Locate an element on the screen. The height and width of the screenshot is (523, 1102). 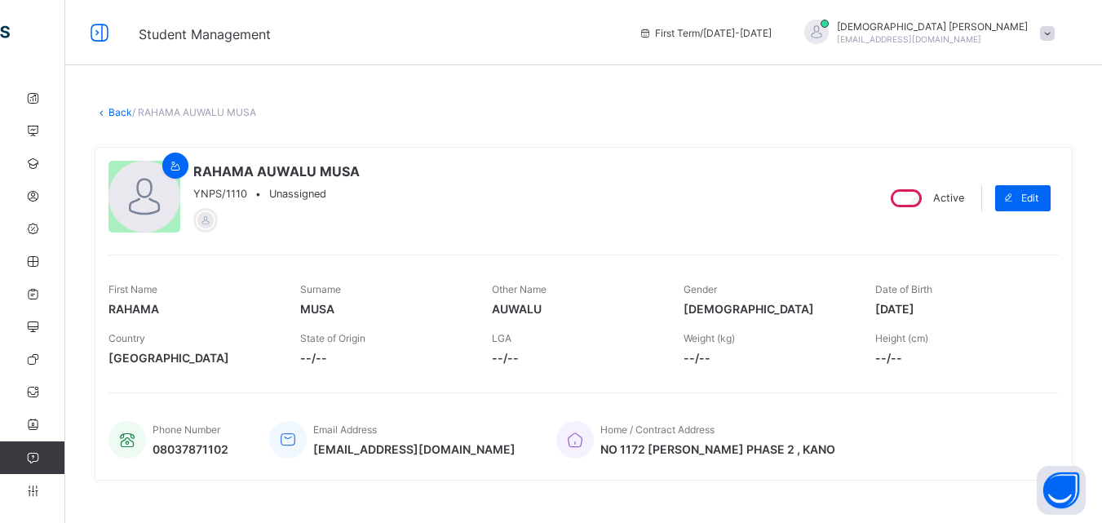
span: Other Name is located at coordinates (519, 289).